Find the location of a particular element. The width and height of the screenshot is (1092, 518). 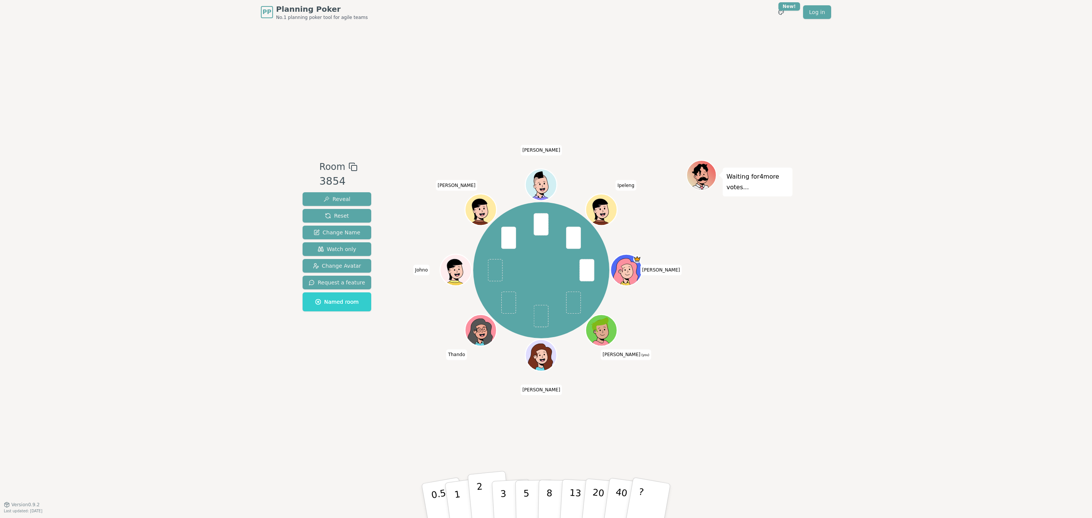

span: Room is located at coordinates (332, 167).